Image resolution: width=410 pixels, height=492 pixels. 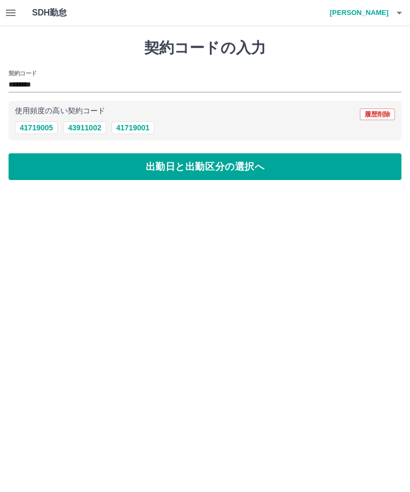 What do you see at coordinates (60, 111) in the screenshot?
I see `p: 使用頻度の高い契約コード` at bounding box center [60, 111].